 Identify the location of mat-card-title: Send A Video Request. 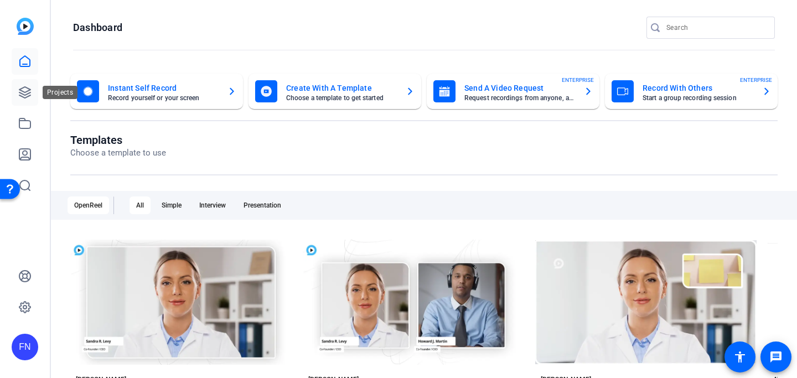
(520, 88).